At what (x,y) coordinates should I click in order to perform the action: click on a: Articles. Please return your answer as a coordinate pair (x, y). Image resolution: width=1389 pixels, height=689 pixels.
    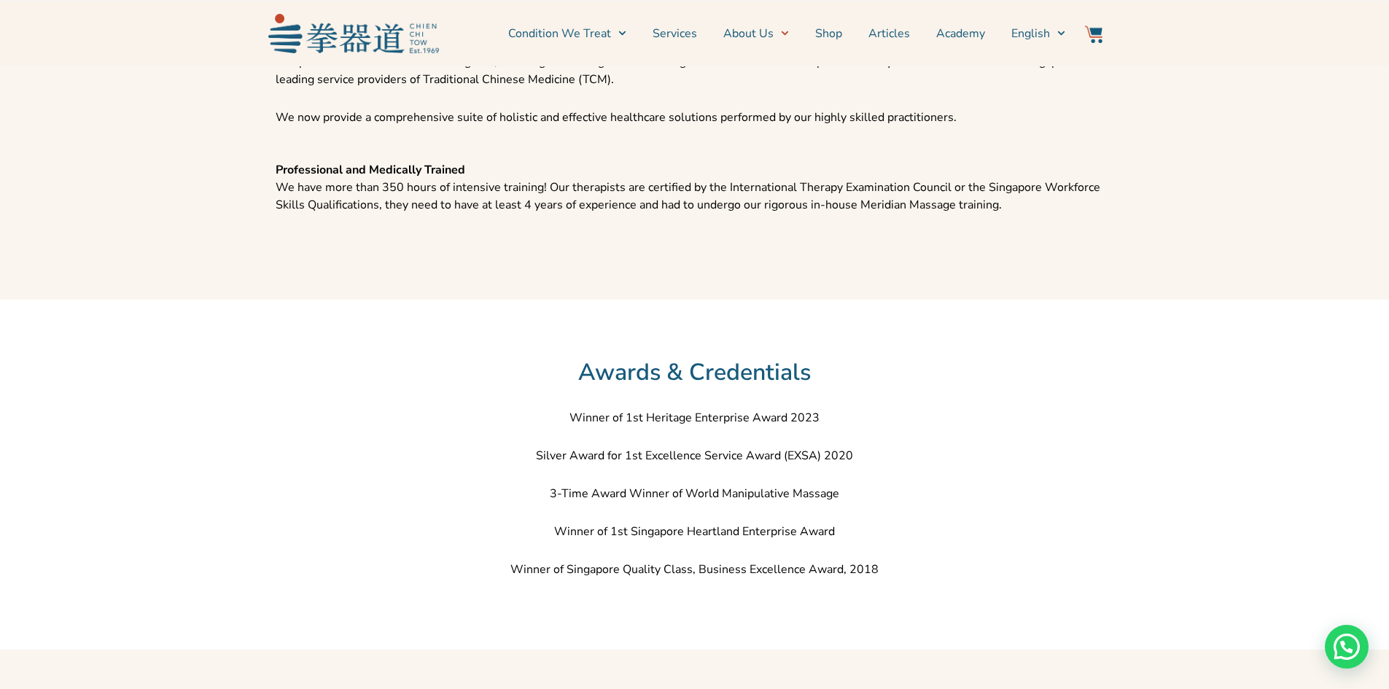
    Looking at the image, I should click on (889, 34).